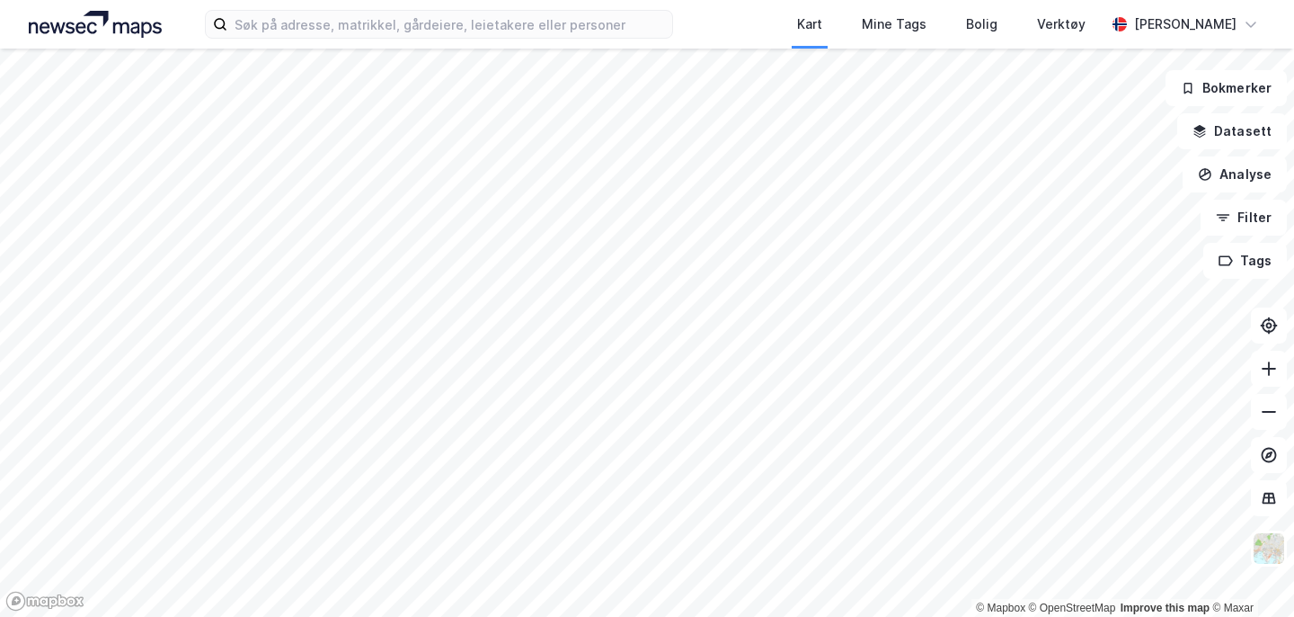 This screenshot has height=617, width=1294. What do you see at coordinates (1245, 261) in the screenshot?
I see `button: Tags` at bounding box center [1245, 261].